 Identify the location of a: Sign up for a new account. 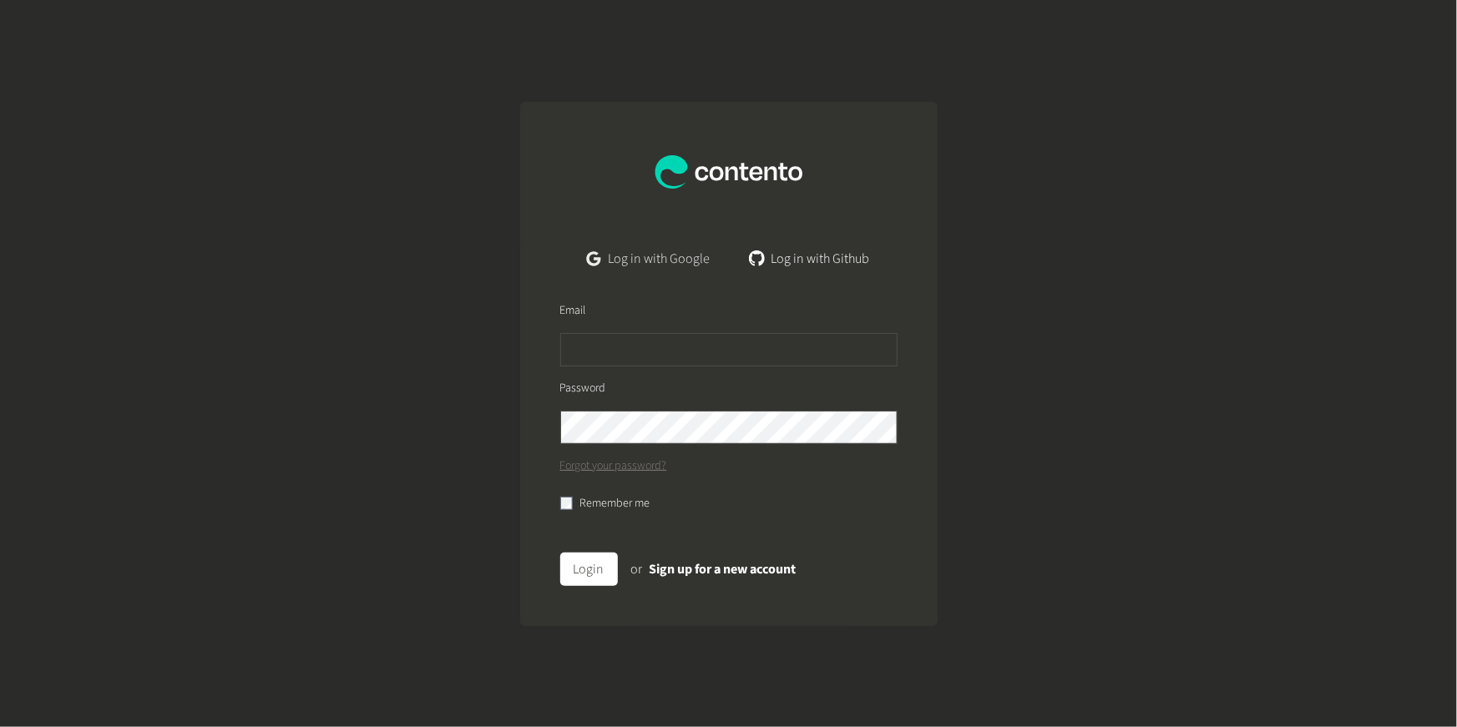
(723, 569).